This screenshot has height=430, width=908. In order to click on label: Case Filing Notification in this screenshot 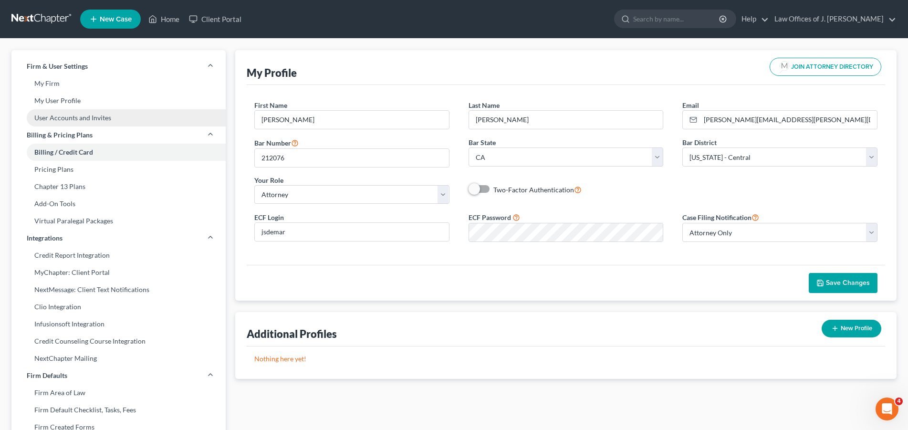, I will do `click(721, 217)`.